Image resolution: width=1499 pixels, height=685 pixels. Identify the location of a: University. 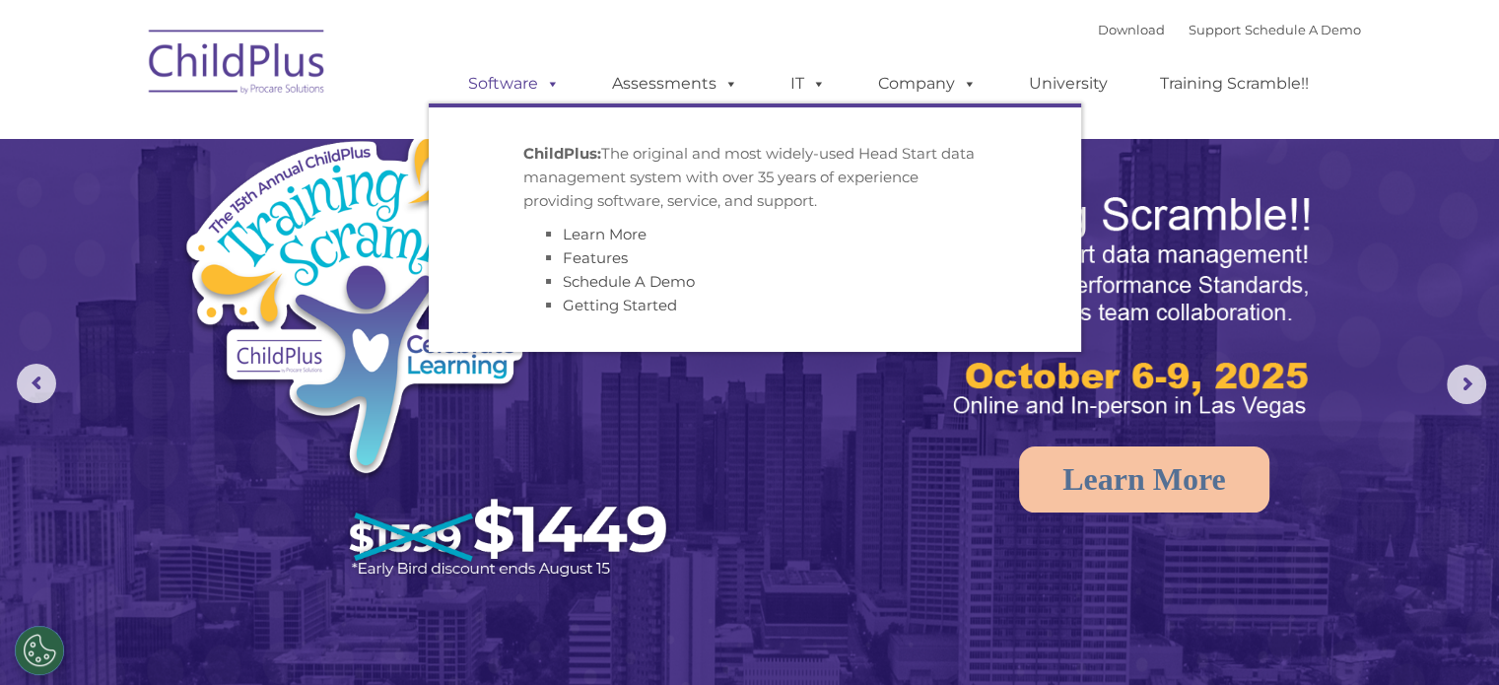
(1069, 84).